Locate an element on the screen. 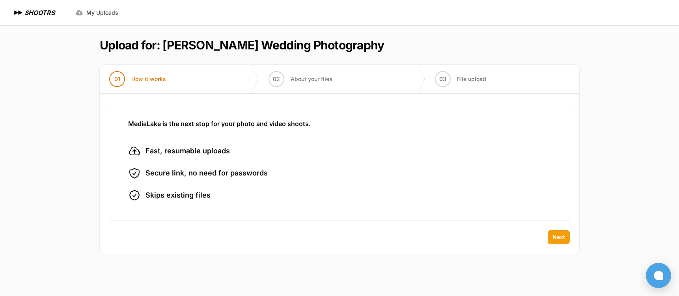 This screenshot has width=679, height=296. span: Skips existing files is located at coordinates (178, 195).